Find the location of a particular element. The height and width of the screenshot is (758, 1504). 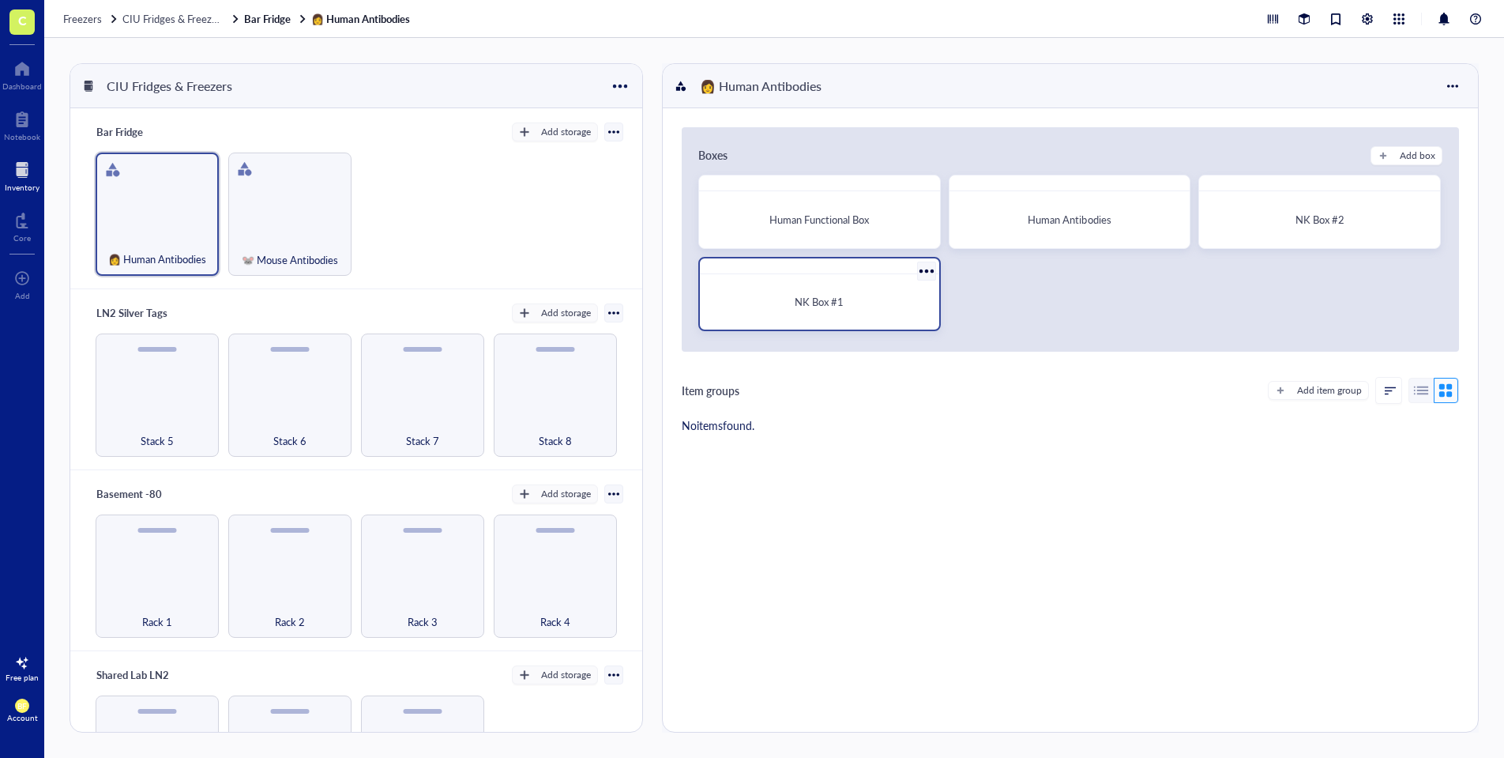

div: 👩 Human Antibodies is located at coordinates (761, 86).